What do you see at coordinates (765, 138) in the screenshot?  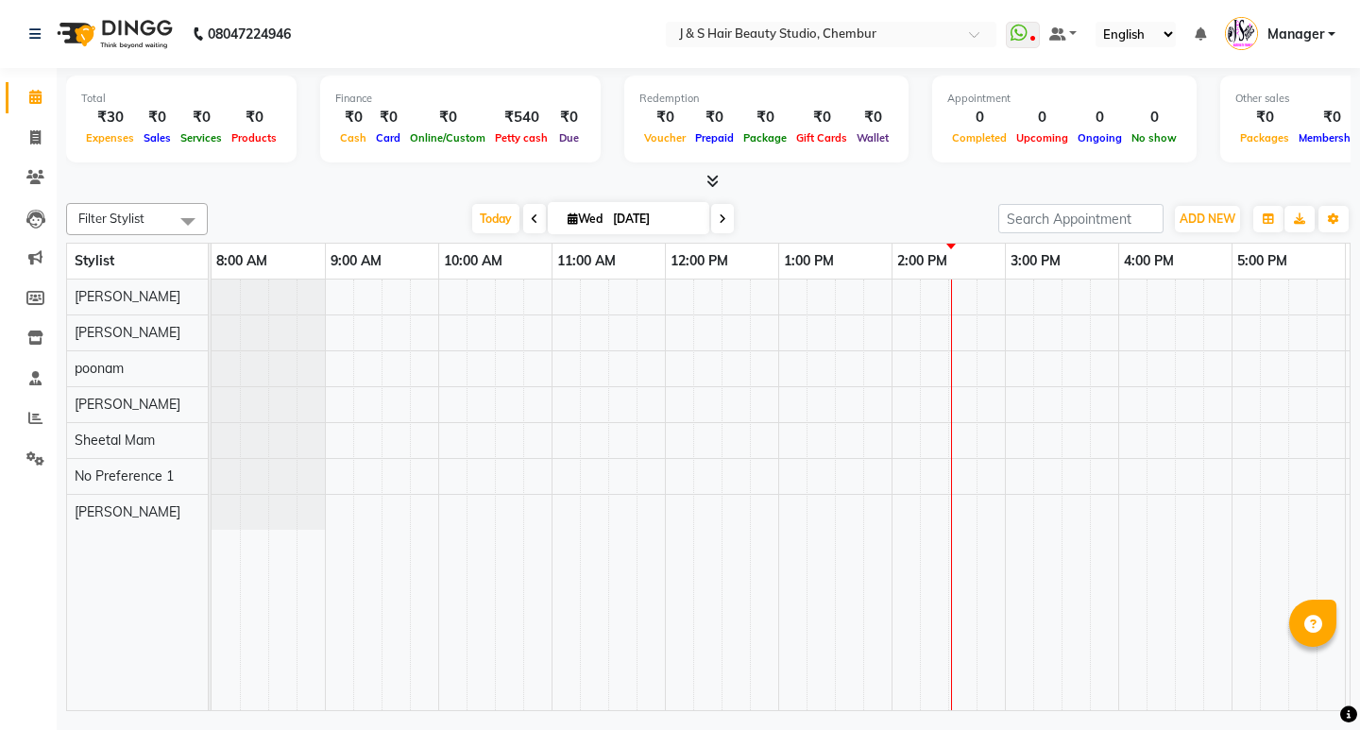 I see `span: Package` at bounding box center [765, 138].